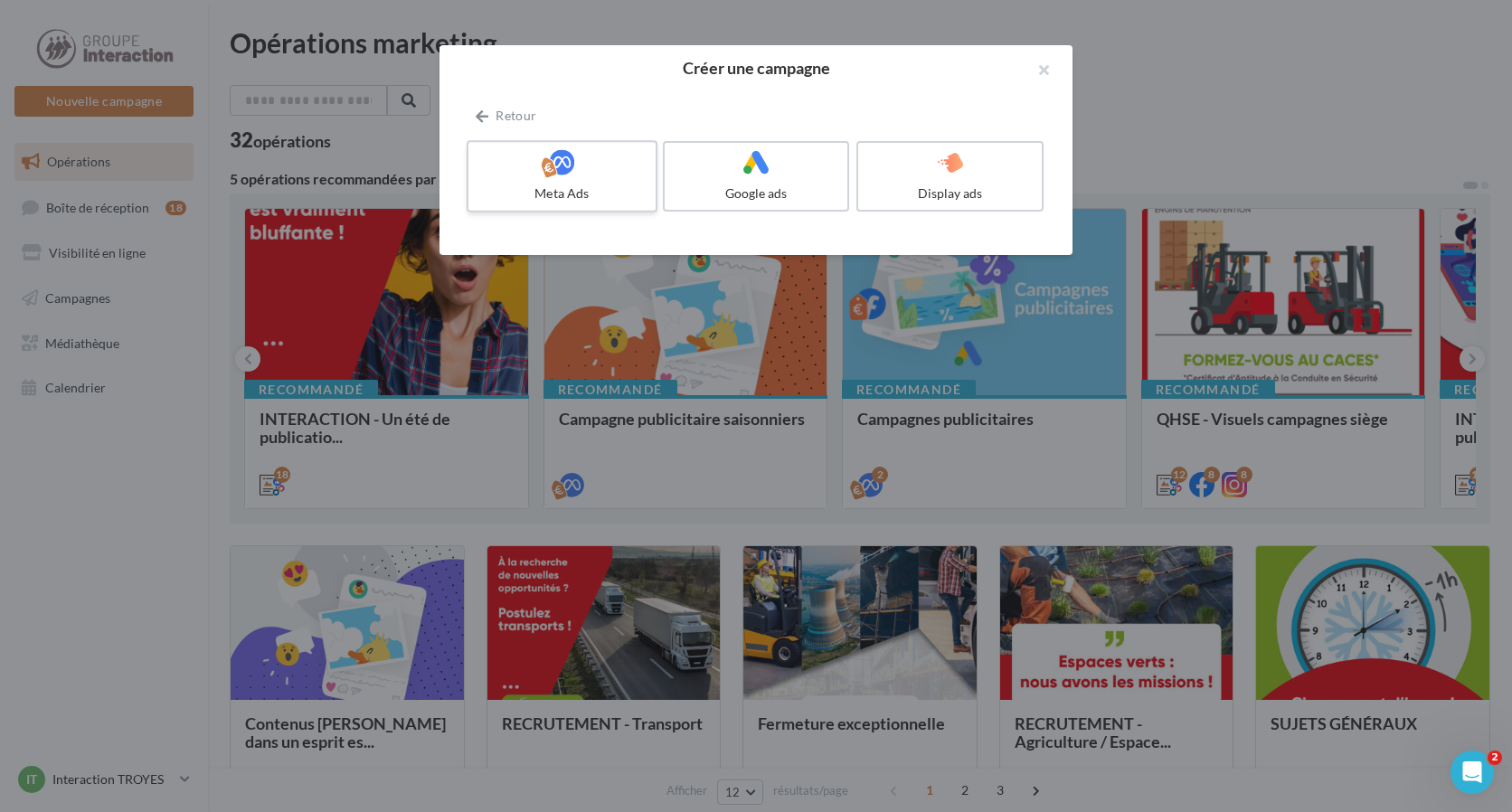  I want to click on h2: Créer une campagne, so click(756, 68).